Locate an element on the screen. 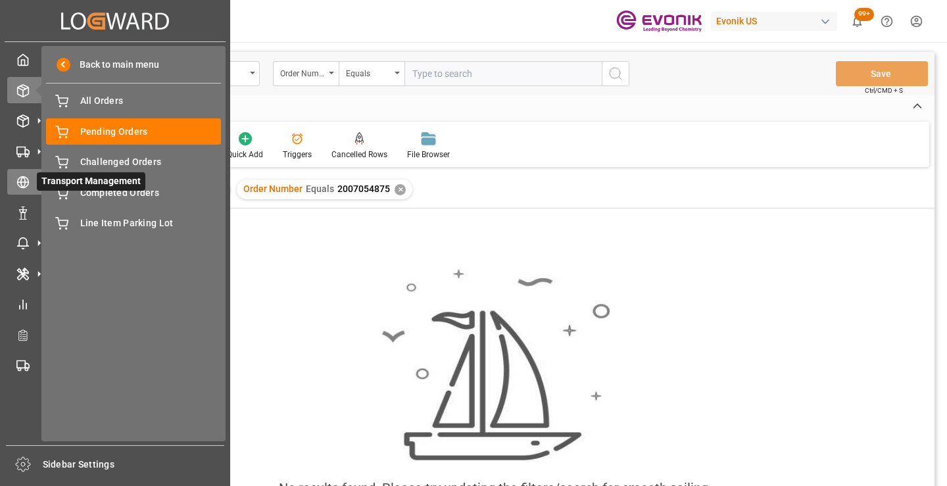 The height and width of the screenshot is (486, 947). div: Order Number is located at coordinates (302, 72).